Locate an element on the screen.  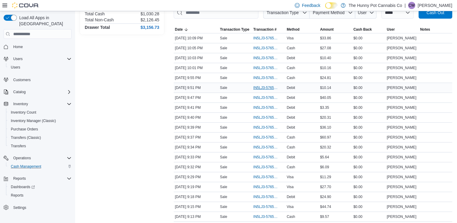
h6: Total Cash is located at coordinates (95, 14).